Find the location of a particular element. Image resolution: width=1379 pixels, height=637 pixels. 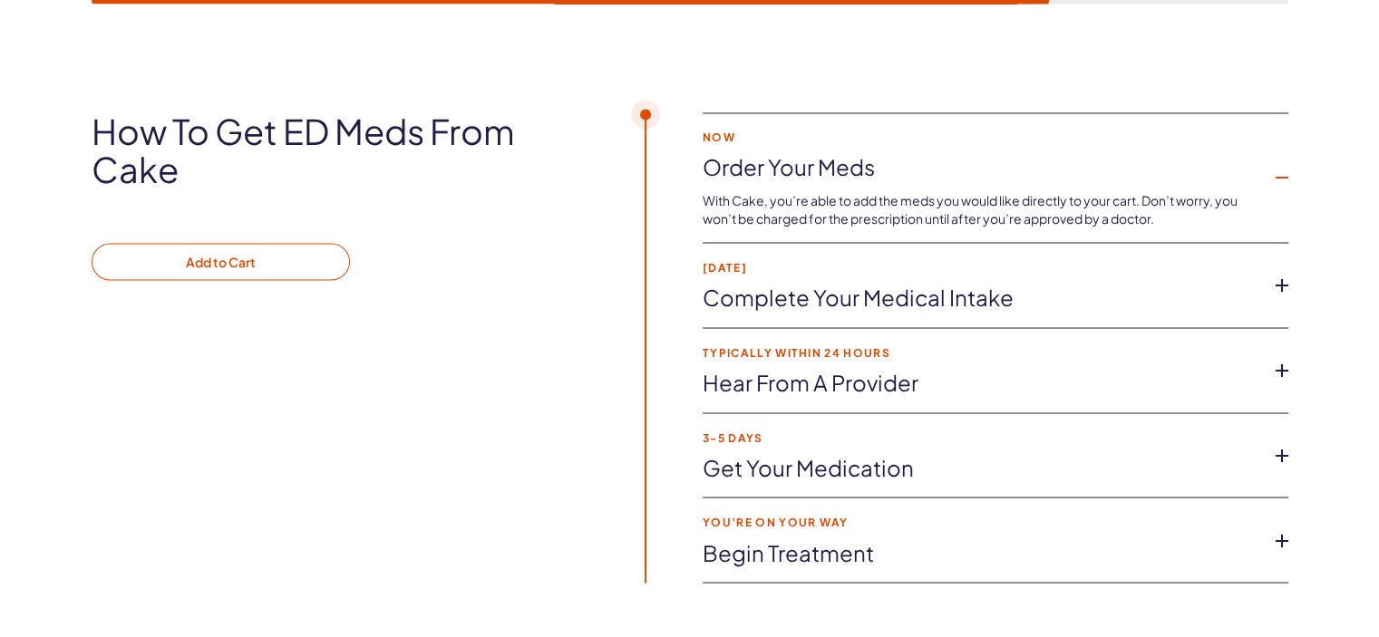

p: With Cake, you’re able to add the meds you would like directly to your cart. Don’t worry, you won... is located at coordinates (981, 209).